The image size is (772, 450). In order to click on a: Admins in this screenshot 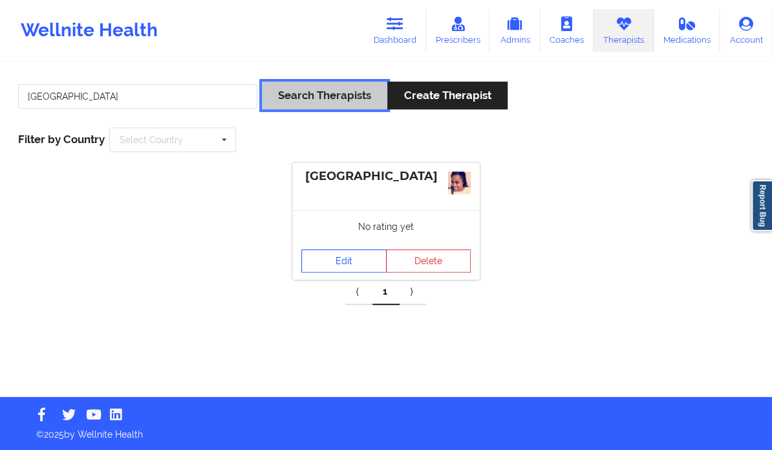, I will do `click(515, 30)`.